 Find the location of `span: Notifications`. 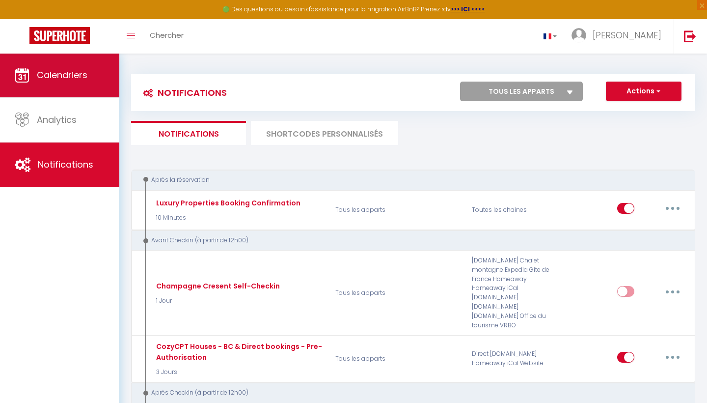

span: Notifications is located at coordinates (65, 164).